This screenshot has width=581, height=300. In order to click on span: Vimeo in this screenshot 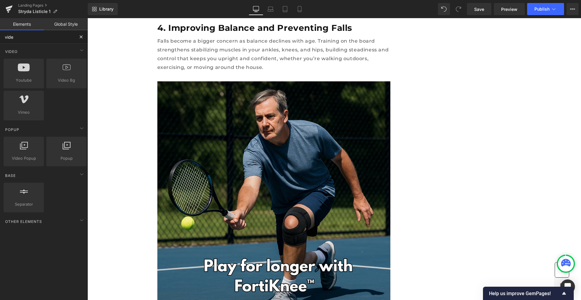, I will do `click(24, 112)`.